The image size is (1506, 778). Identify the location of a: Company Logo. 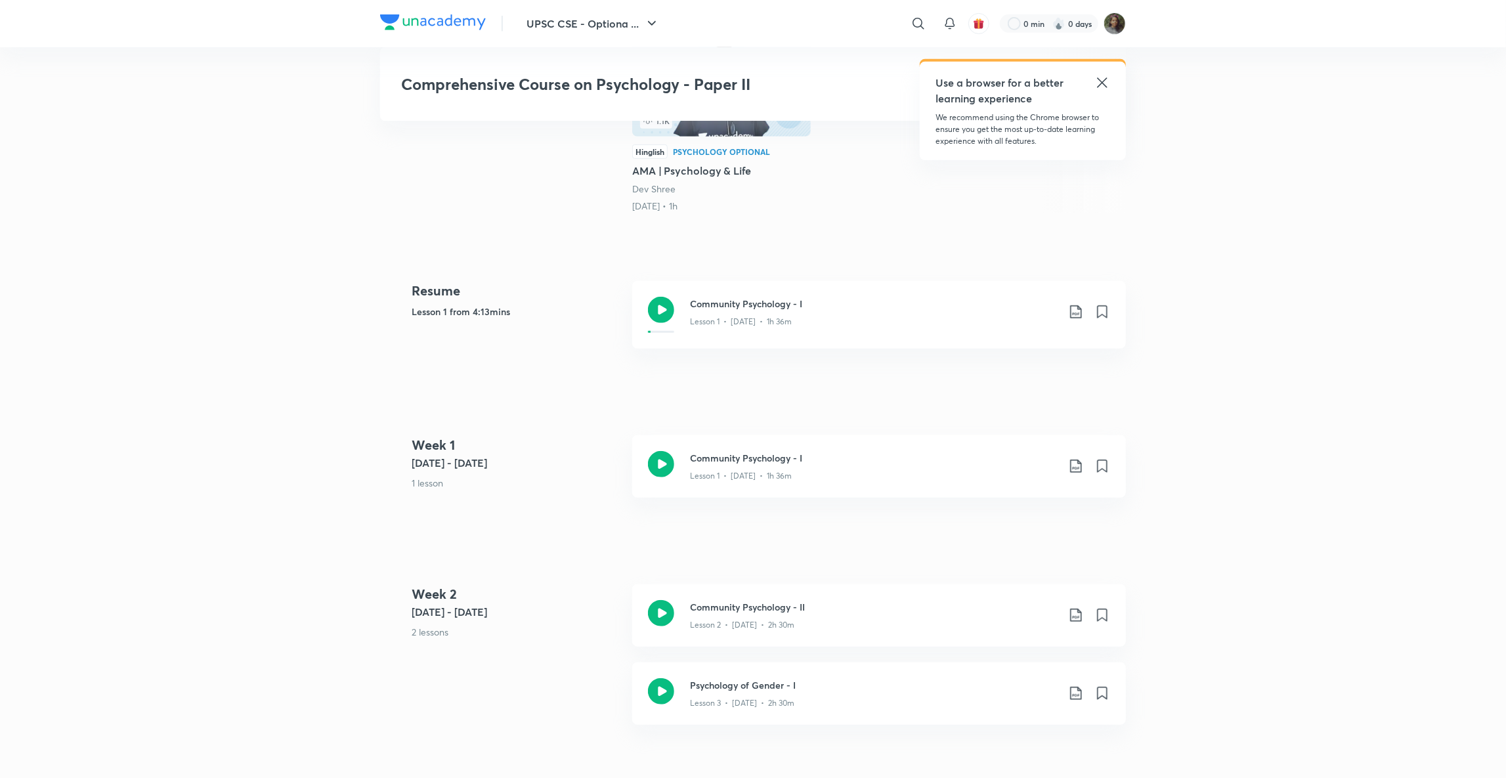
(433, 24).